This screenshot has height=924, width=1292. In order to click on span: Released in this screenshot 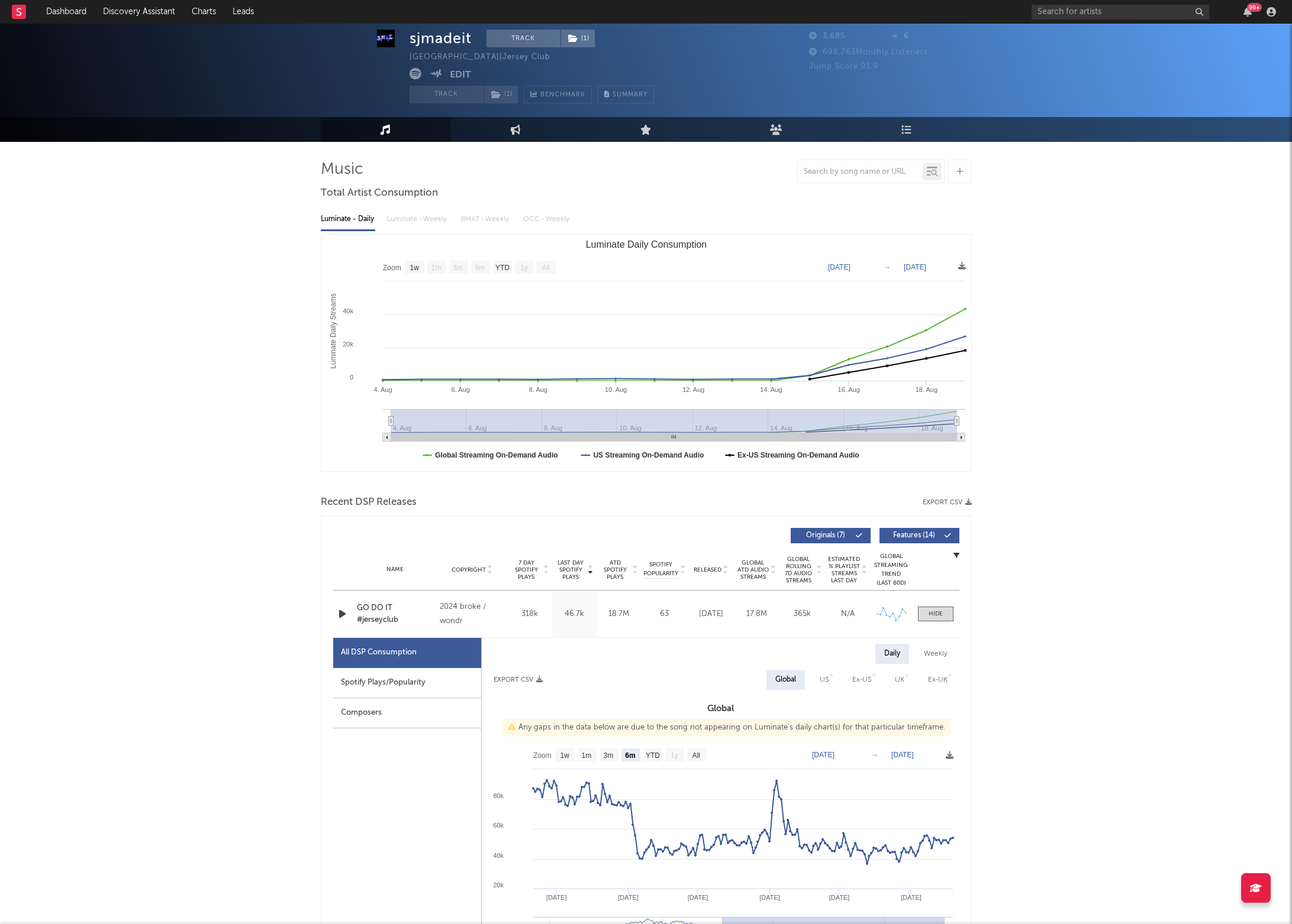, I will do `click(707, 570)`.